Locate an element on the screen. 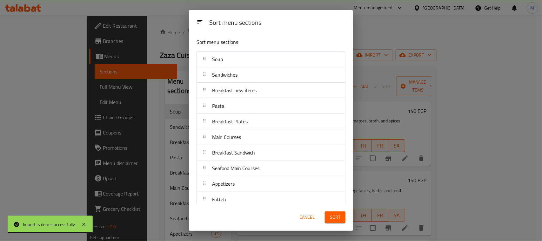  span: Breakfast new items is located at coordinates (234, 90).